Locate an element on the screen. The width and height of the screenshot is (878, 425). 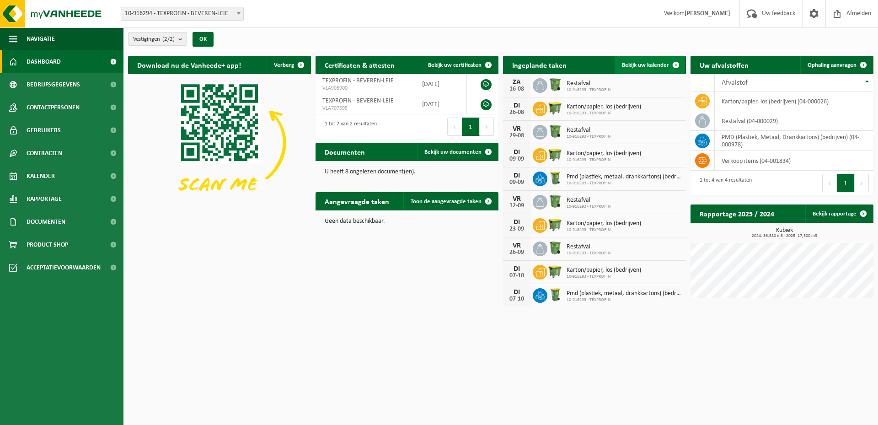
span: Bekijk uw documenten is located at coordinates (453, 152).